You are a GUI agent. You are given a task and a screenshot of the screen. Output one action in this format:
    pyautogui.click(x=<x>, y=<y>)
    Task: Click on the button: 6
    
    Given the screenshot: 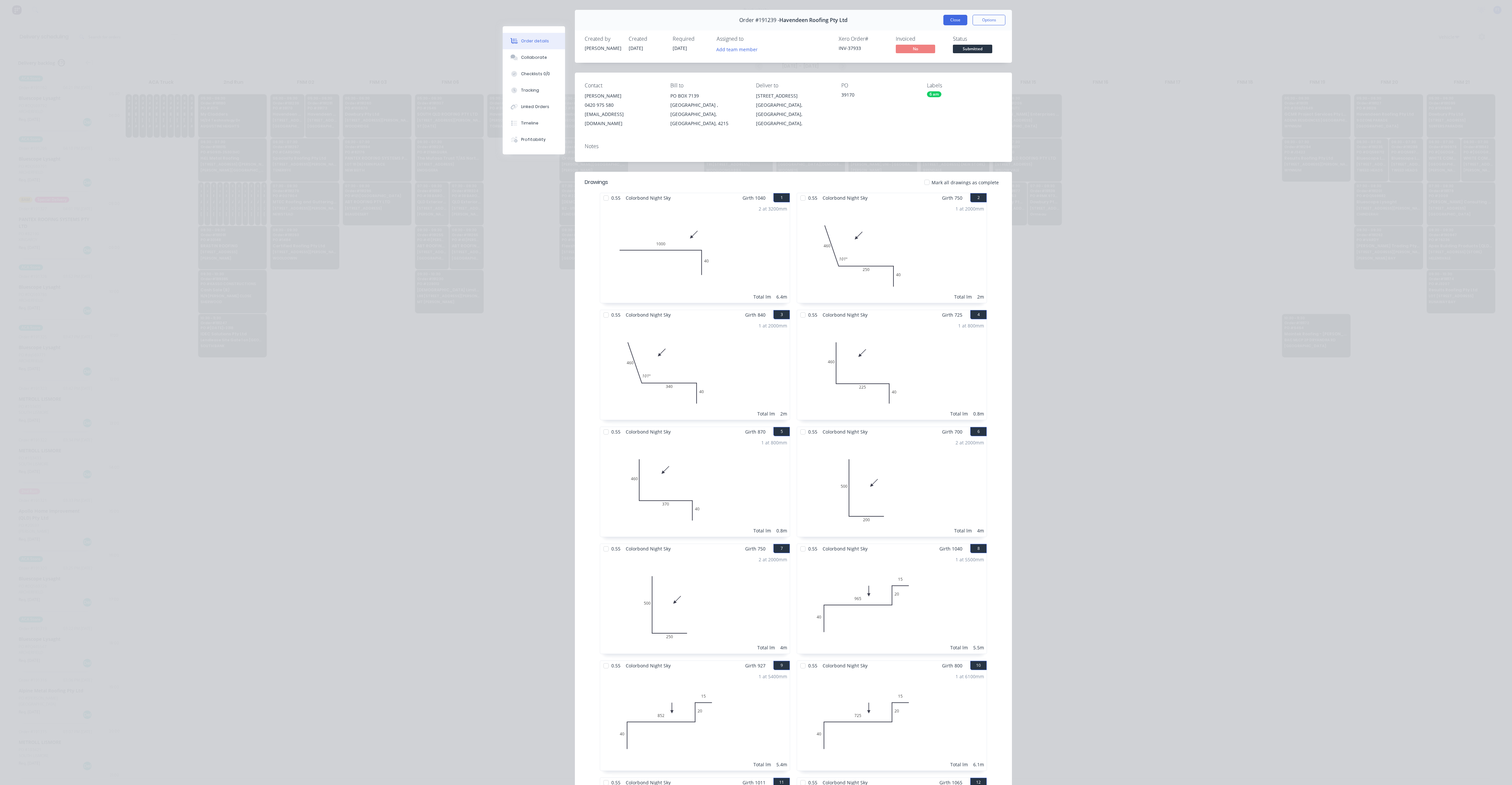 What is the action you would take?
    pyautogui.click(x=978, y=431)
    